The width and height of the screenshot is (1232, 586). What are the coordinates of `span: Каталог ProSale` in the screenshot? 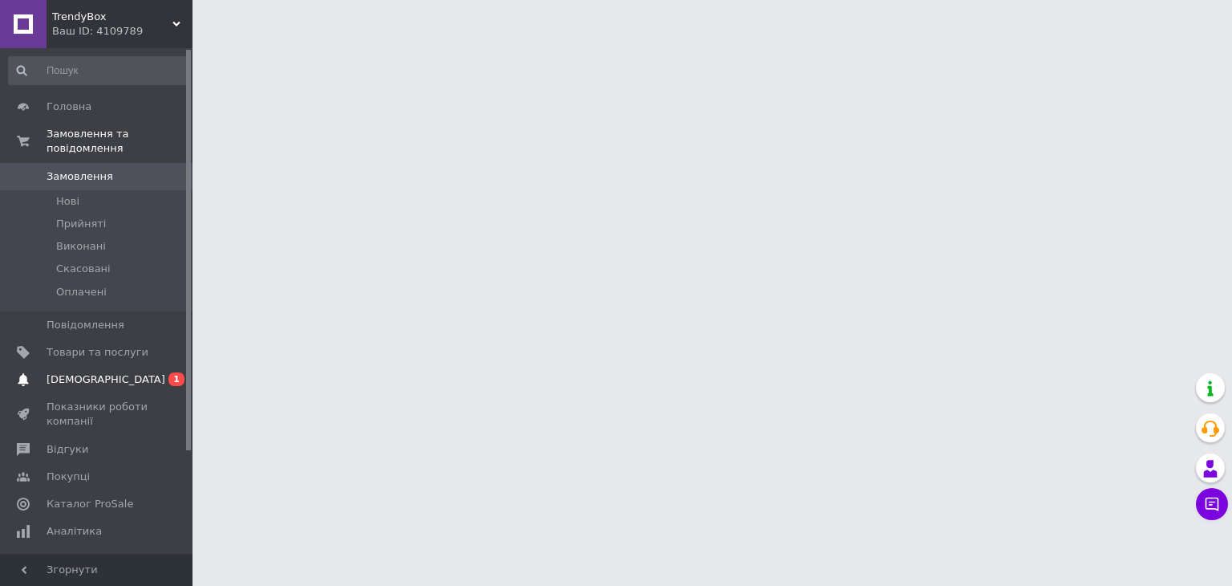 It's located at (90, 504).